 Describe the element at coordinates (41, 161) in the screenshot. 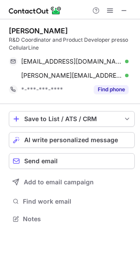

I see `span: Send email` at that location.